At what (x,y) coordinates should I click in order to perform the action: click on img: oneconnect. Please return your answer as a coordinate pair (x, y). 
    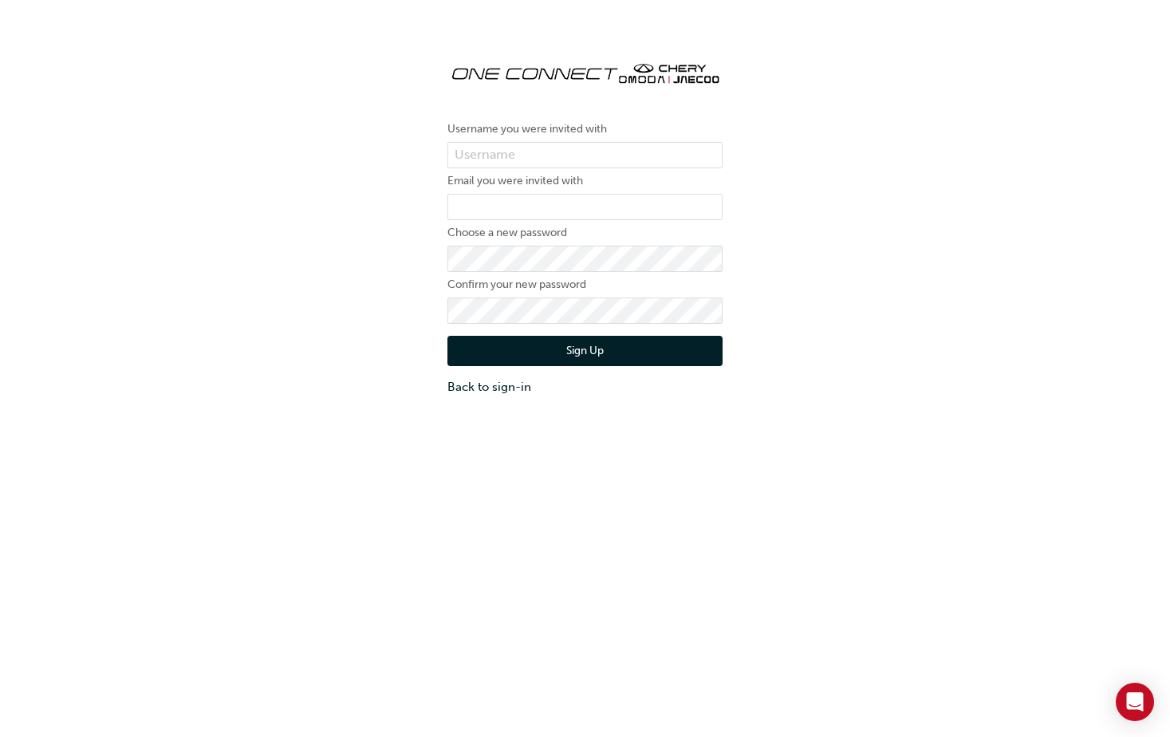
    Looking at the image, I should click on (585, 72).